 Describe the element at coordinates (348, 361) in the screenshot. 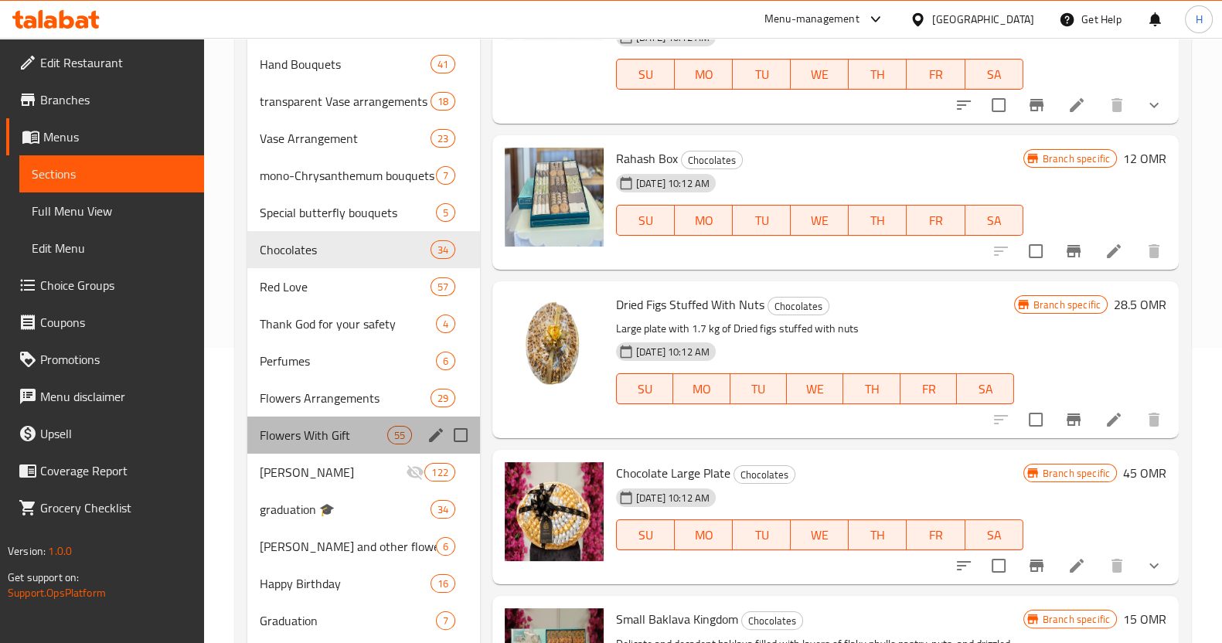

I see `div: Perfumes` at that location.